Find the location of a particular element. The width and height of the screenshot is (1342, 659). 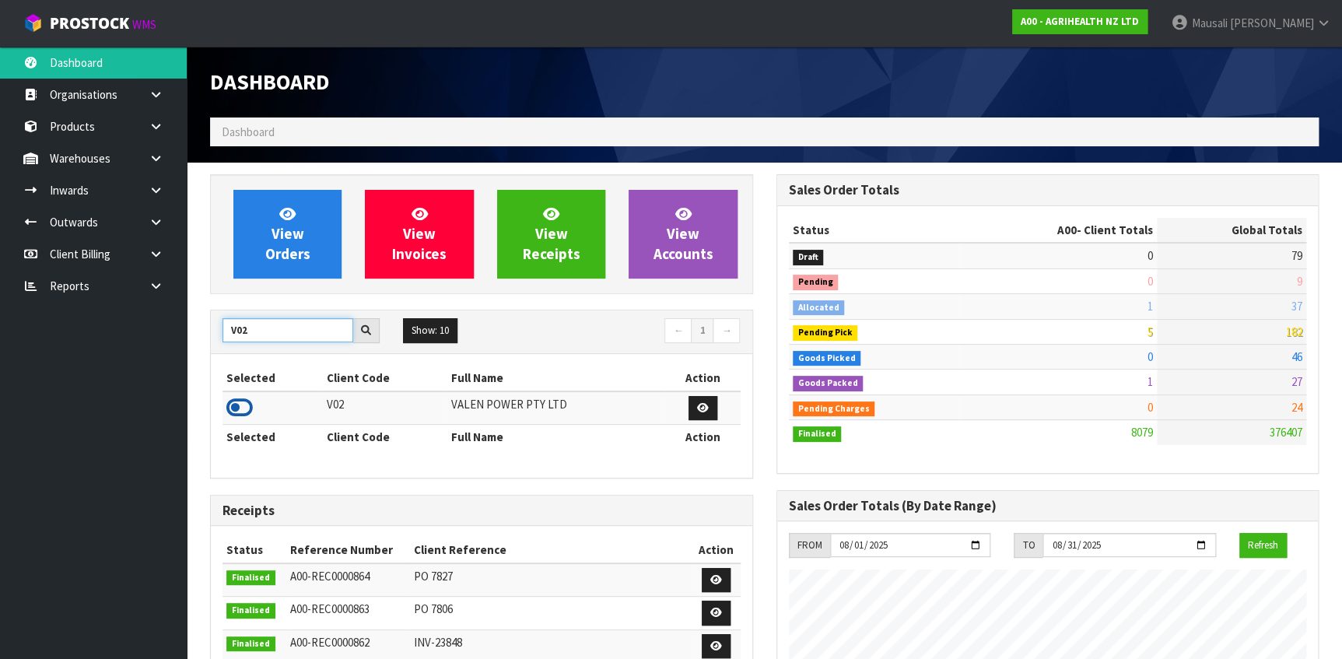

span: 8079 is located at coordinates (1142, 432).